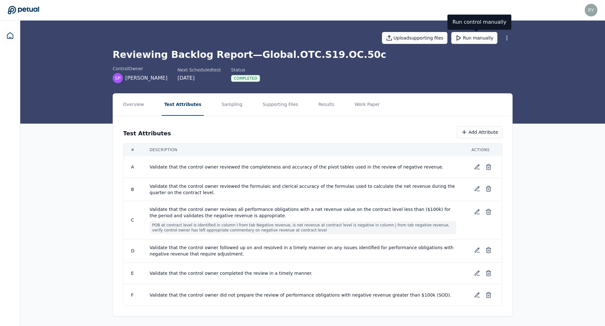 Image resolution: width=605 pixels, height=326 pixels. I want to click on button: Work Paper, so click(368, 105).